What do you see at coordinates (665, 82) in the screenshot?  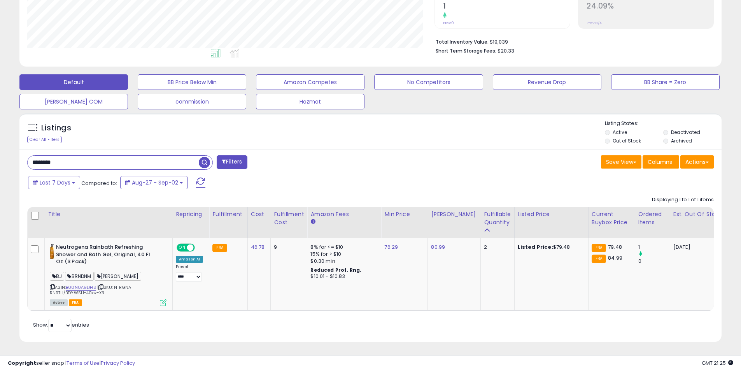 I see `button: BB Share = Zero` at bounding box center [665, 82].